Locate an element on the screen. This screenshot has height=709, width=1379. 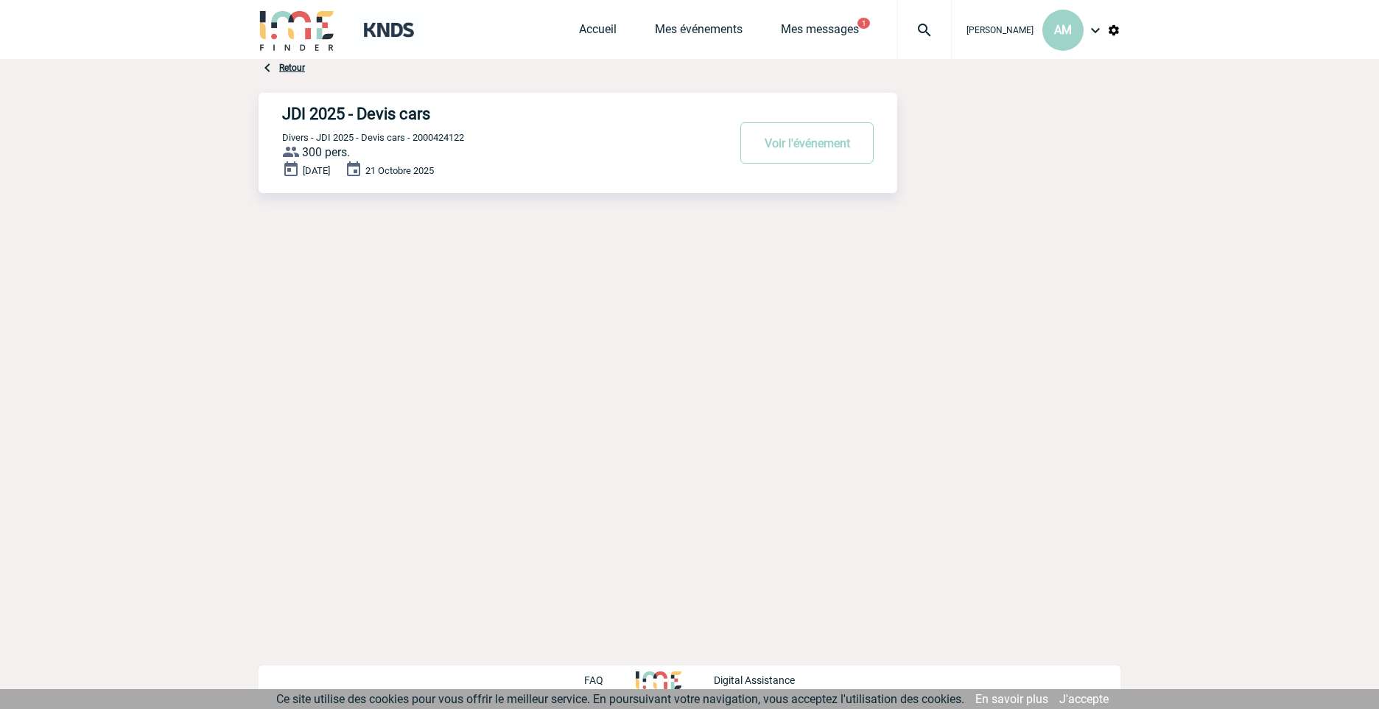
span: AM is located at coordinates (1063, 29).